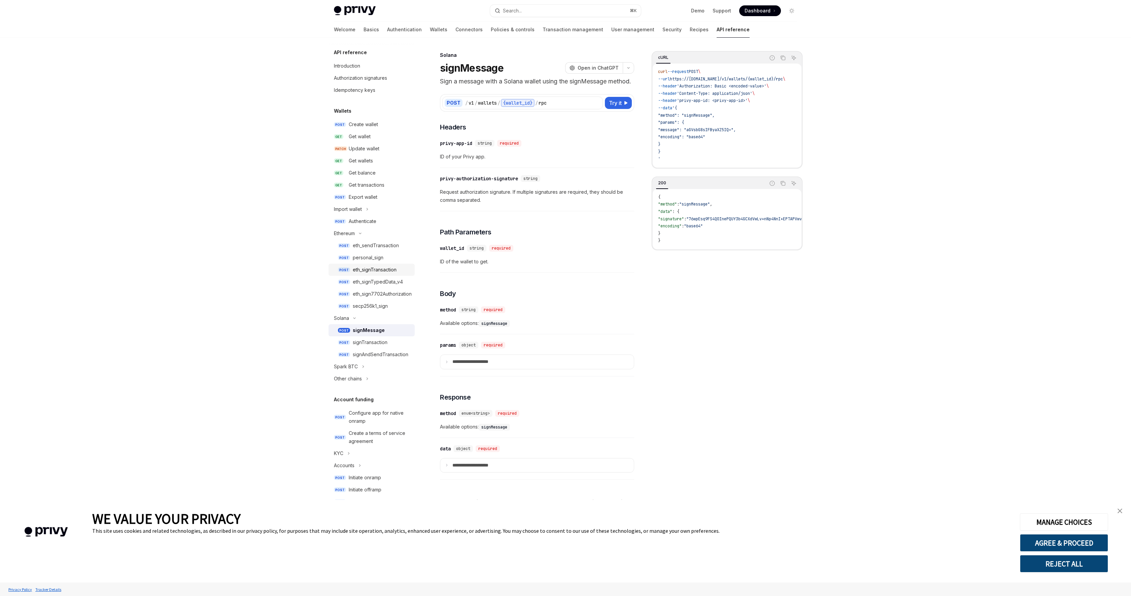  I want to click on a: POSTExport wallet, so click(371, 197).